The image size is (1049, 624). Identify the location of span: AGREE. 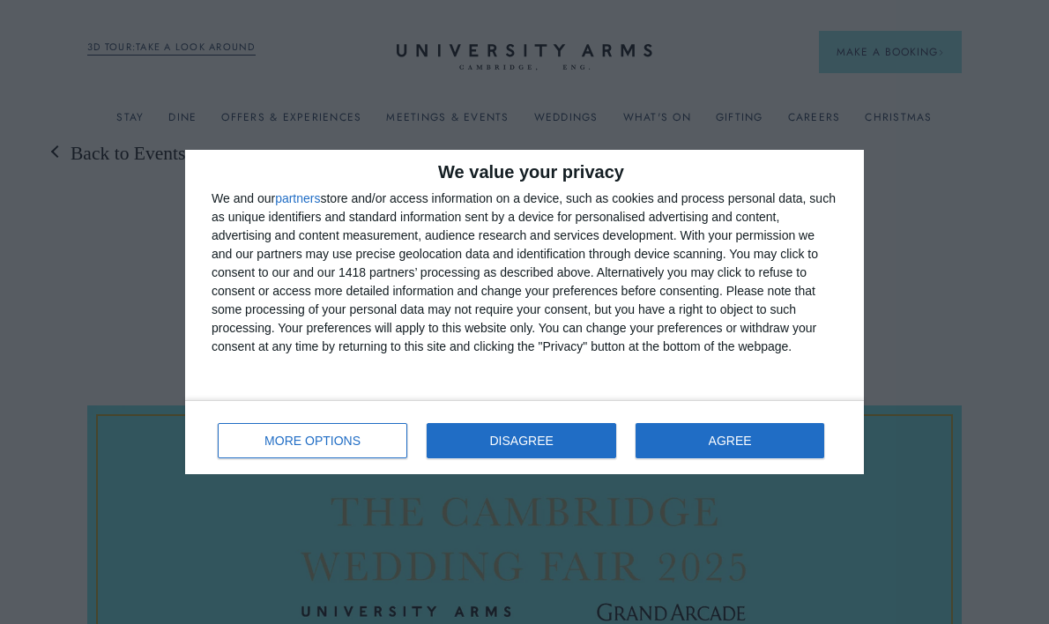
(730, 441).